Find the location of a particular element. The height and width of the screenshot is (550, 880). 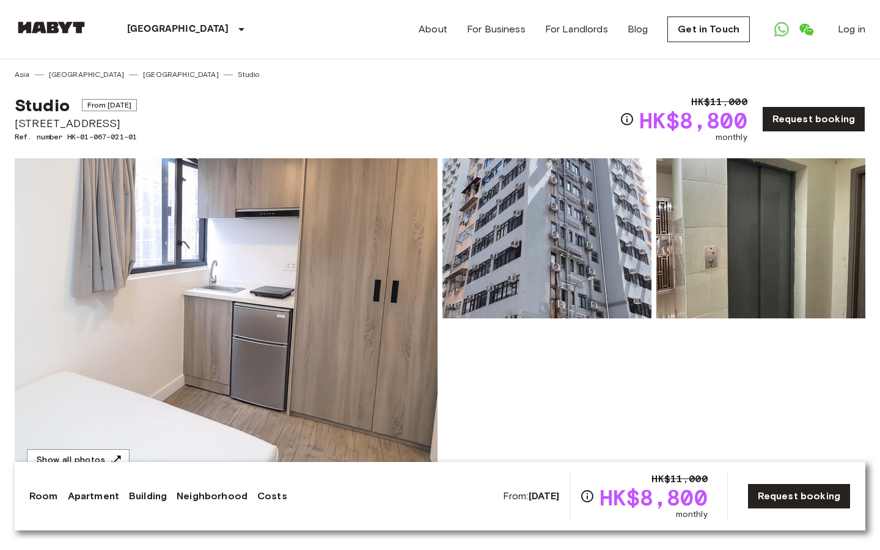

span: Ref. number HK-01-067-021-01 is located at coordinates (76, 137).